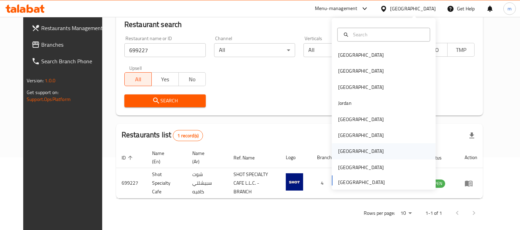 Image resolution: width=520 pixels, height=230 pixels. I want to click on span: Search, so click(165, 101).